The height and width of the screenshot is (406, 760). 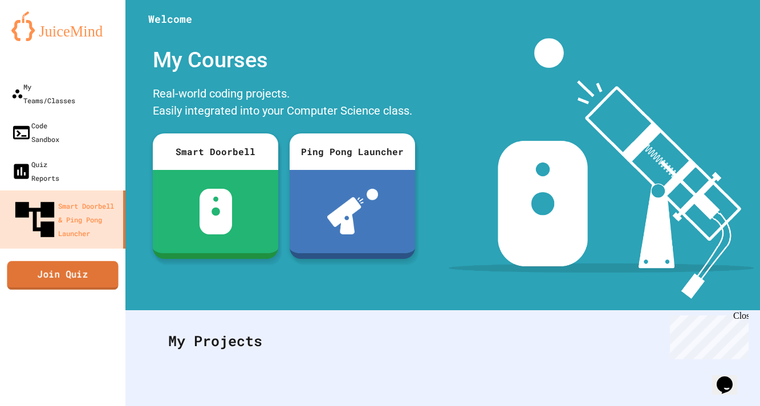 What do you see at coordinates (284, 60) in the screenshot?
I see `div: My Courses` at bounding box center [284, 60].